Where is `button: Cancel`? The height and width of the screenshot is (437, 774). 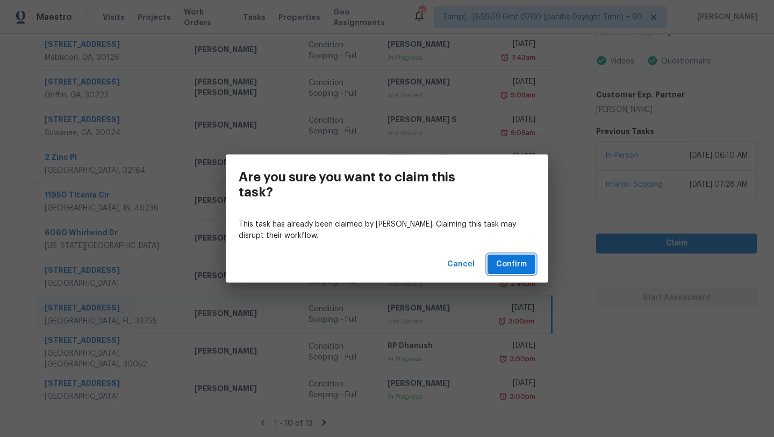 button: Cancel is located at coordinates (461, 264).